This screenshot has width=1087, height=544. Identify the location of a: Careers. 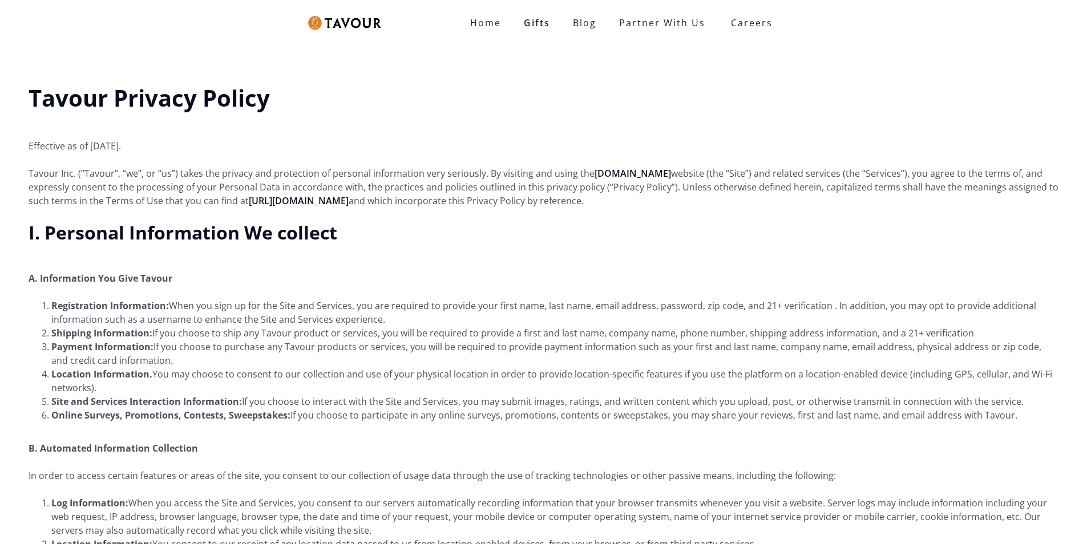
(748, 23).